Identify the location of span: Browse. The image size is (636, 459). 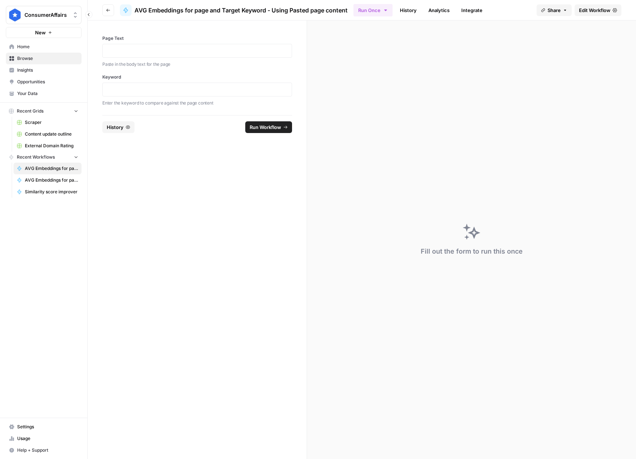
(48, 59).